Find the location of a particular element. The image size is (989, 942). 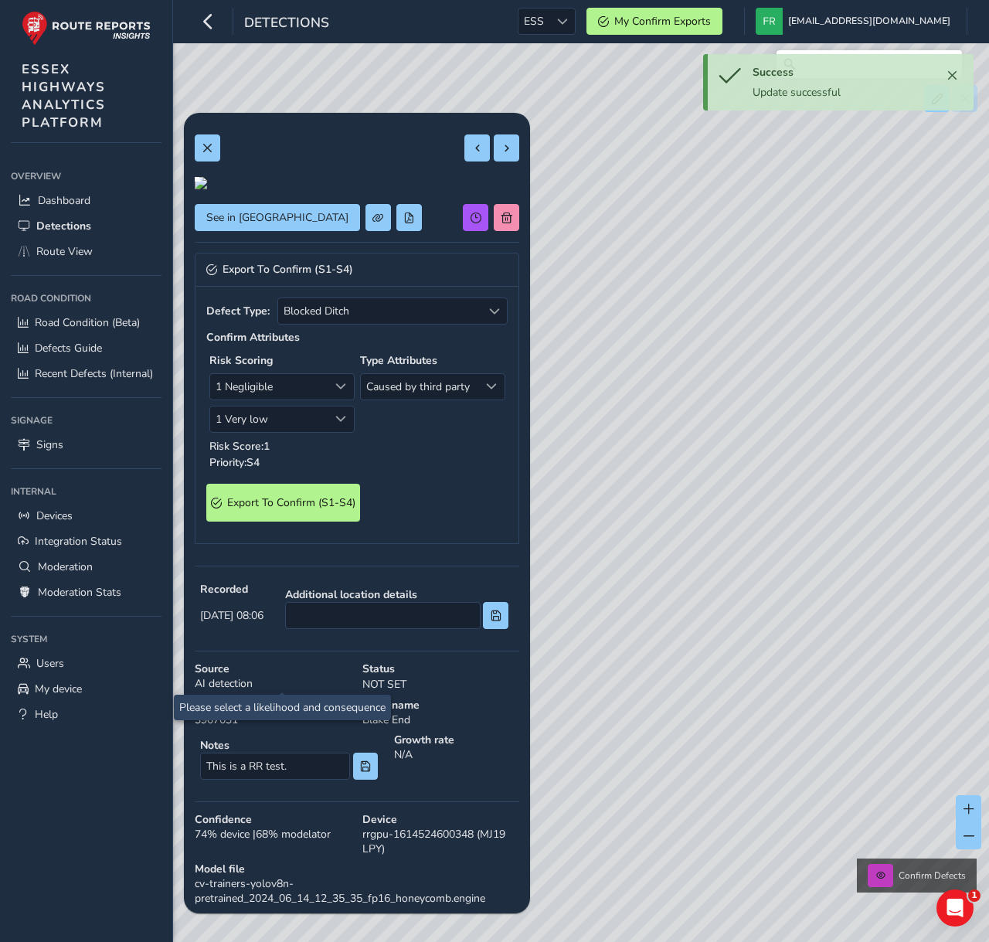

span: Devices is located at coordinates (54, 515).